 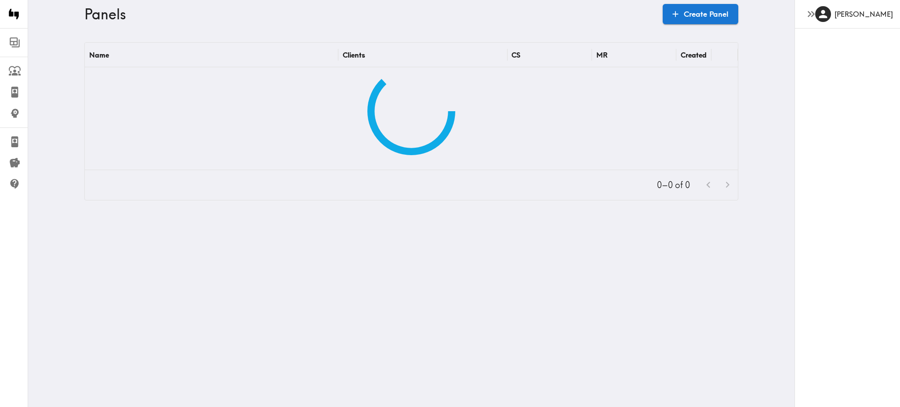 What do you see at coordinates (354, 55) in the screenshot?
I see `div: Clients` at bounding box center [354, 55].